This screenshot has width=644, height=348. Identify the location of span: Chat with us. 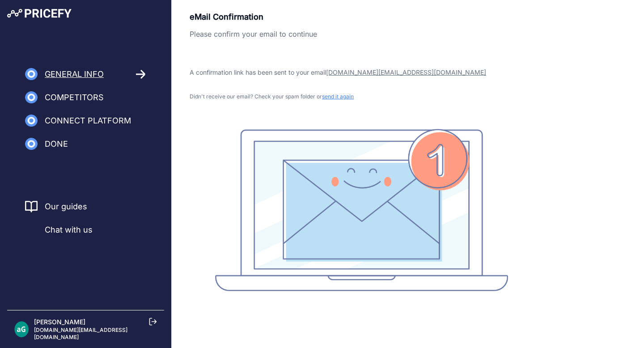
(68, 230).